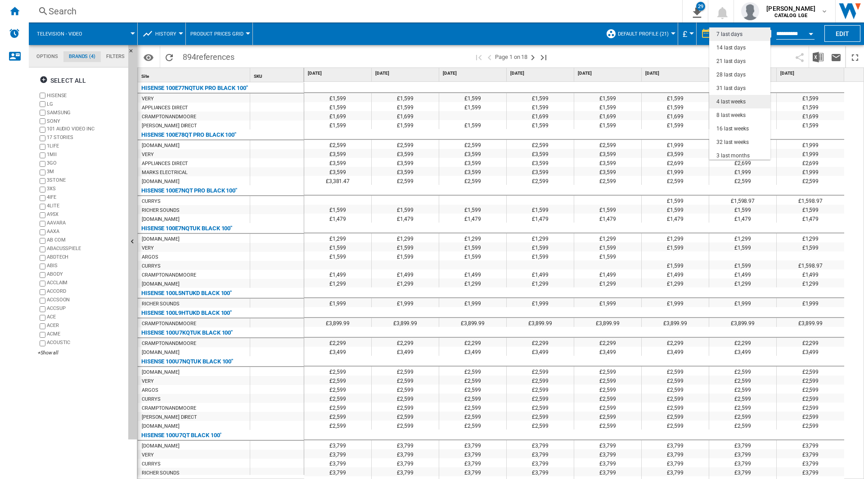 This screenshot has width=864, height=479. What do you see at coordinates (732, 129) in the screenshot?
I see `div: 16 last weeks` at bounding box center [732, 129].